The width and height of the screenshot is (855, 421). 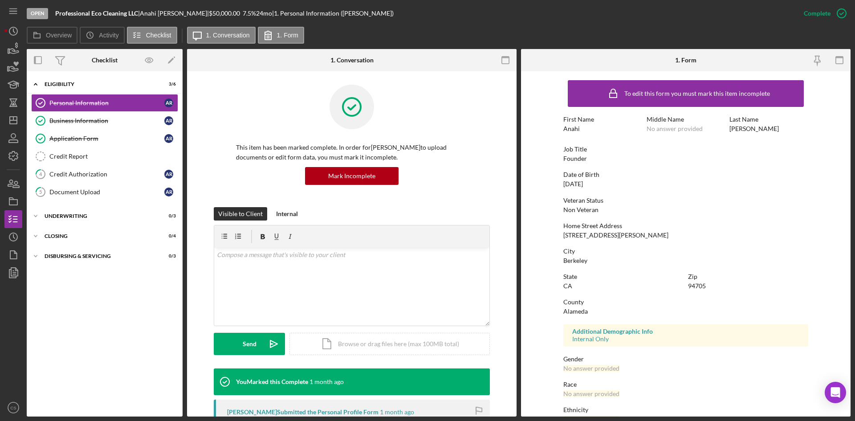 I want to click on div: Complete, so click(x=818, y=13).